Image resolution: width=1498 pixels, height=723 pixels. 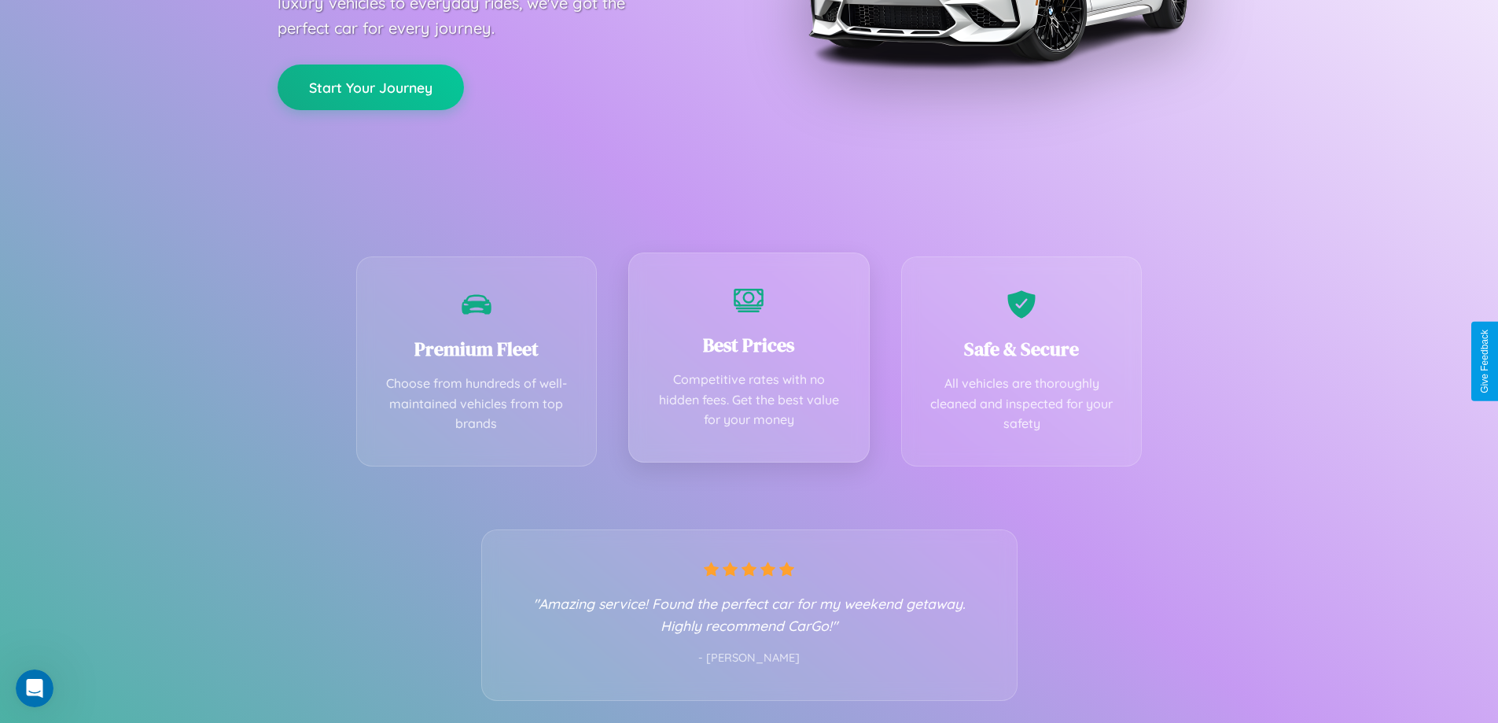 What do you see at coordinates (1021, 348) in the screenshot?
I see `h3: Safe & Secure` at bounding box center [1021, 348].